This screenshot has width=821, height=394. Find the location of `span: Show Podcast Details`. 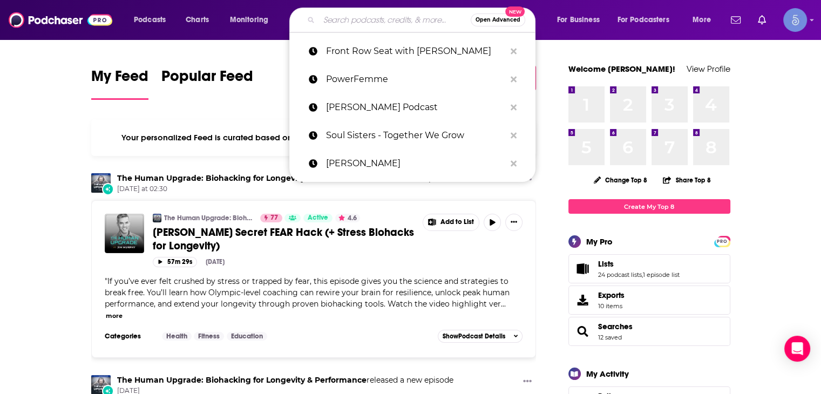

span: Show Podcast Details is located at coordinates (474, 336).